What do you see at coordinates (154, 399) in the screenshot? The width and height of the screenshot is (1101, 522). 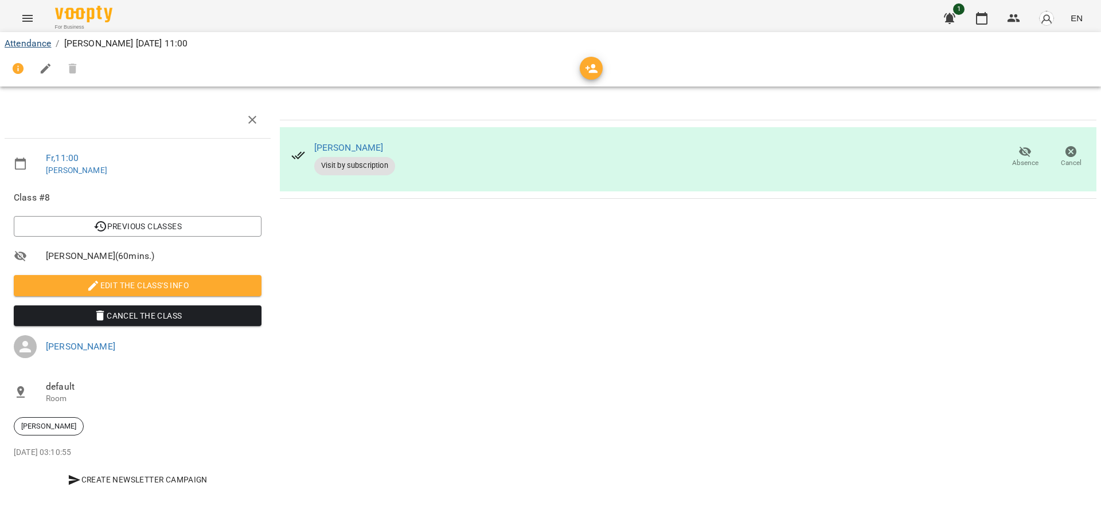 I see `p: Room` at bounding box center [154, 399].